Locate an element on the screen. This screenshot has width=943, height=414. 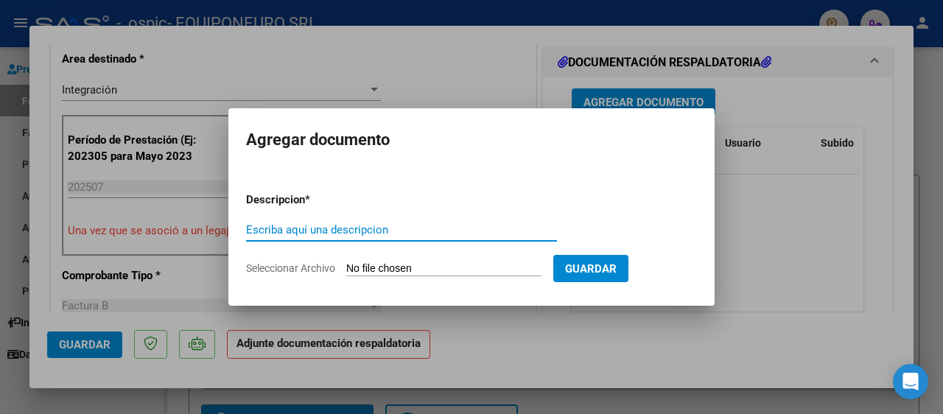
div: Open Intercom Messenger is located at coordinates (910, 381).